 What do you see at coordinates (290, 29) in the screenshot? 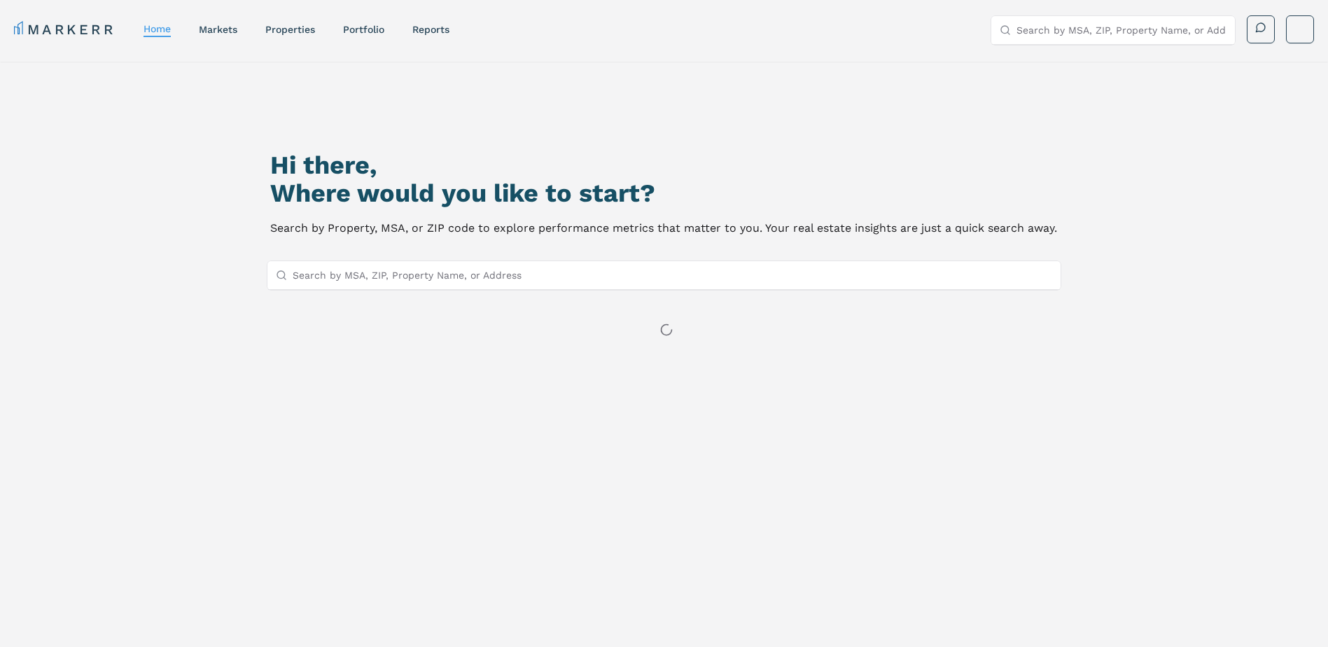
I see `a: properties` at bounding box center [290, 29].